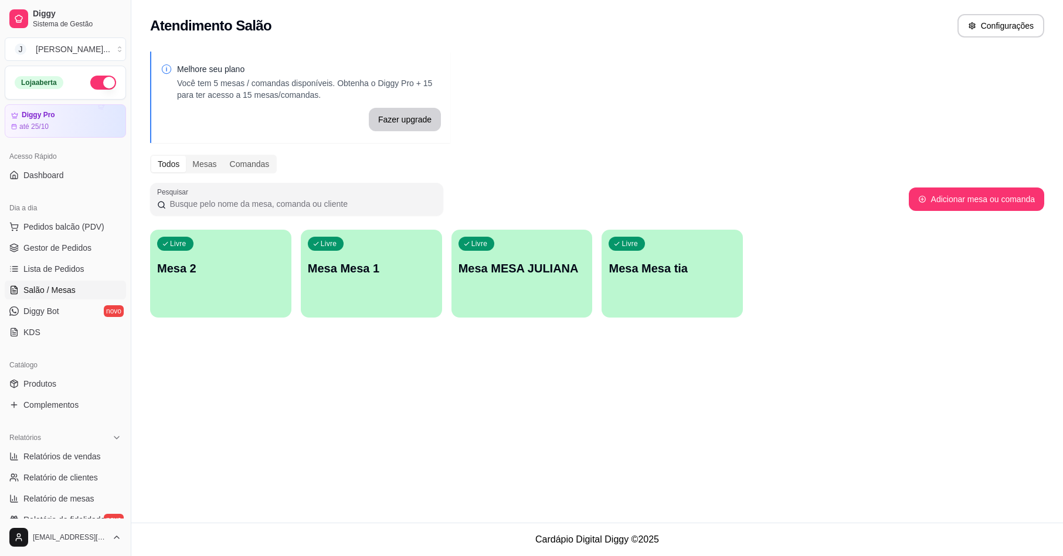 The image size is (1063, 556). Describe the element at coordinates (57, 248) in the screenshot. I see `span: Gestor de Pedidos` at that location.